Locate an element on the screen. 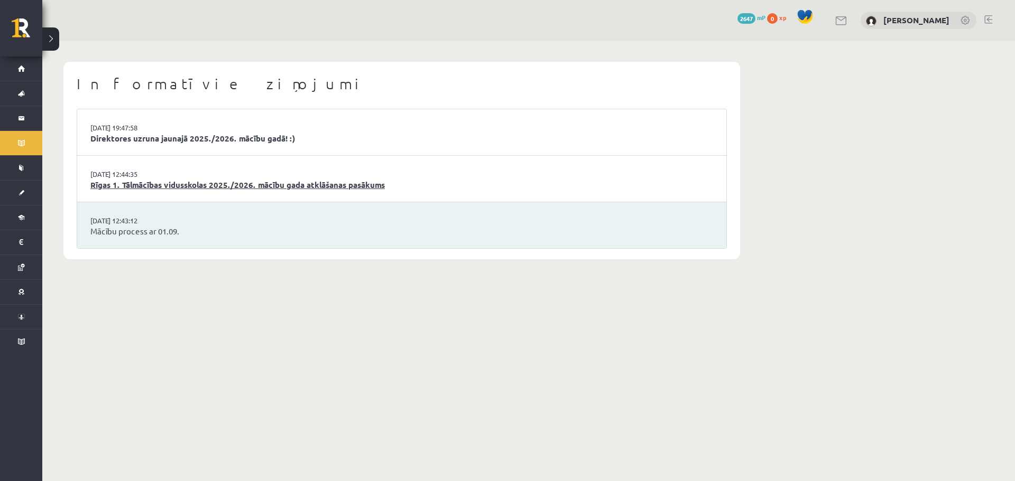  a: Rīgas 1. Tālmācības vidusskolas 2025./2026. mācību gada atklāšanas pasākums is located at coordinates (402, 185).